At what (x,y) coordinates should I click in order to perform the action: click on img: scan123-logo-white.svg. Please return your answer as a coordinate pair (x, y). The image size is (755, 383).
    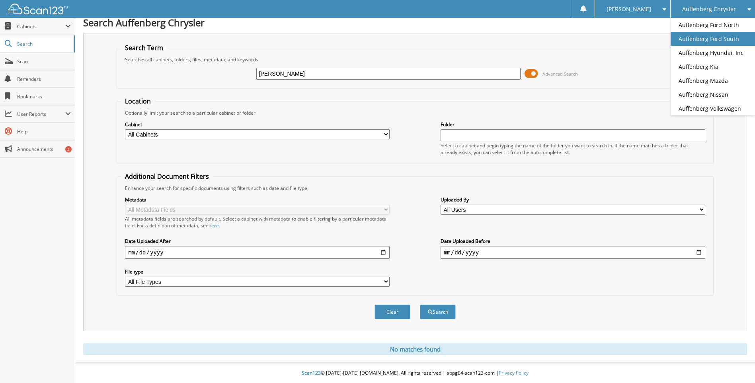
    Looking at the image, I should click on (38, 9).